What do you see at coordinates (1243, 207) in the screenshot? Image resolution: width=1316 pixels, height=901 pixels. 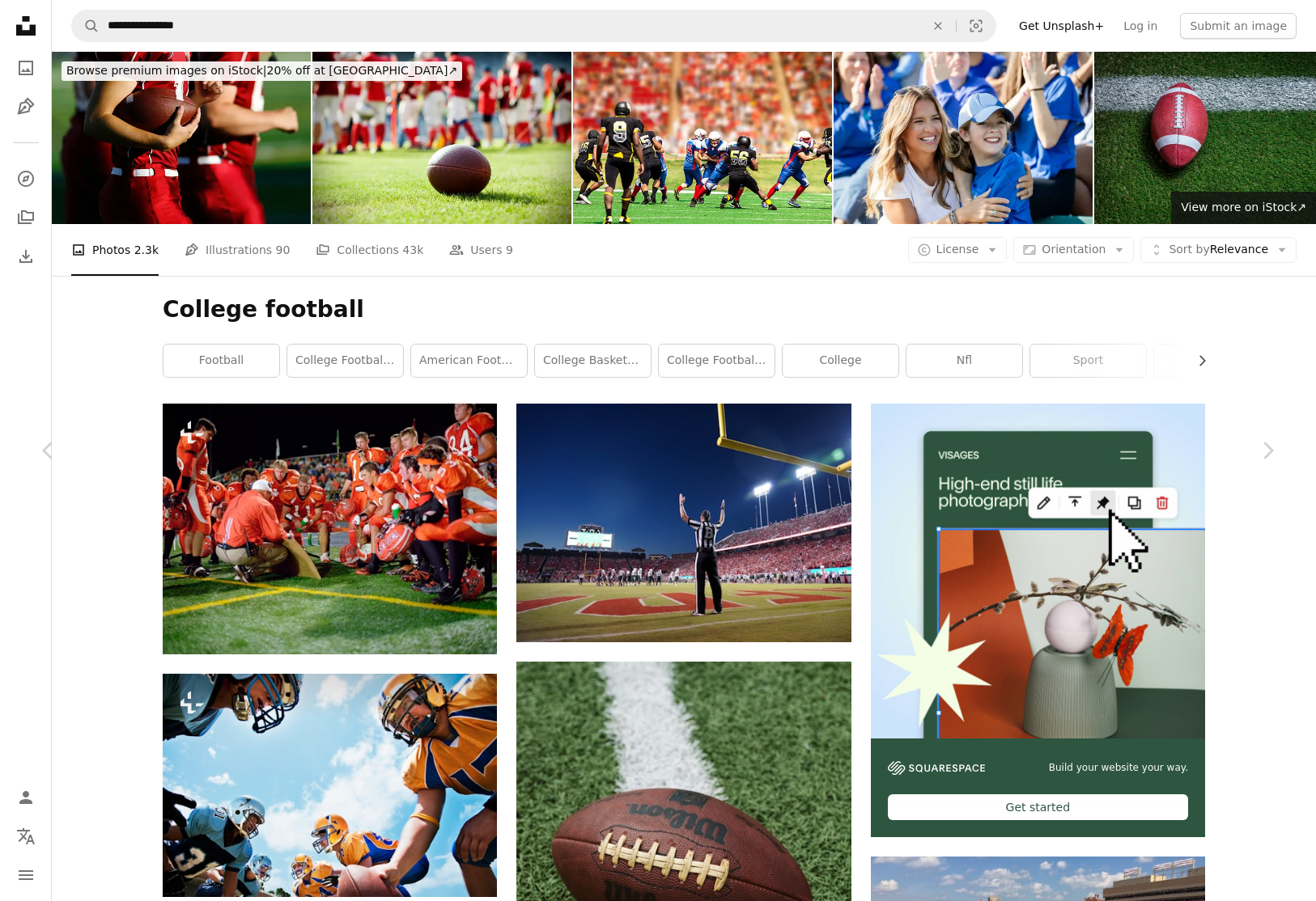 I see `span: View more on iStock ↗` at bounding box center [1243, 207].